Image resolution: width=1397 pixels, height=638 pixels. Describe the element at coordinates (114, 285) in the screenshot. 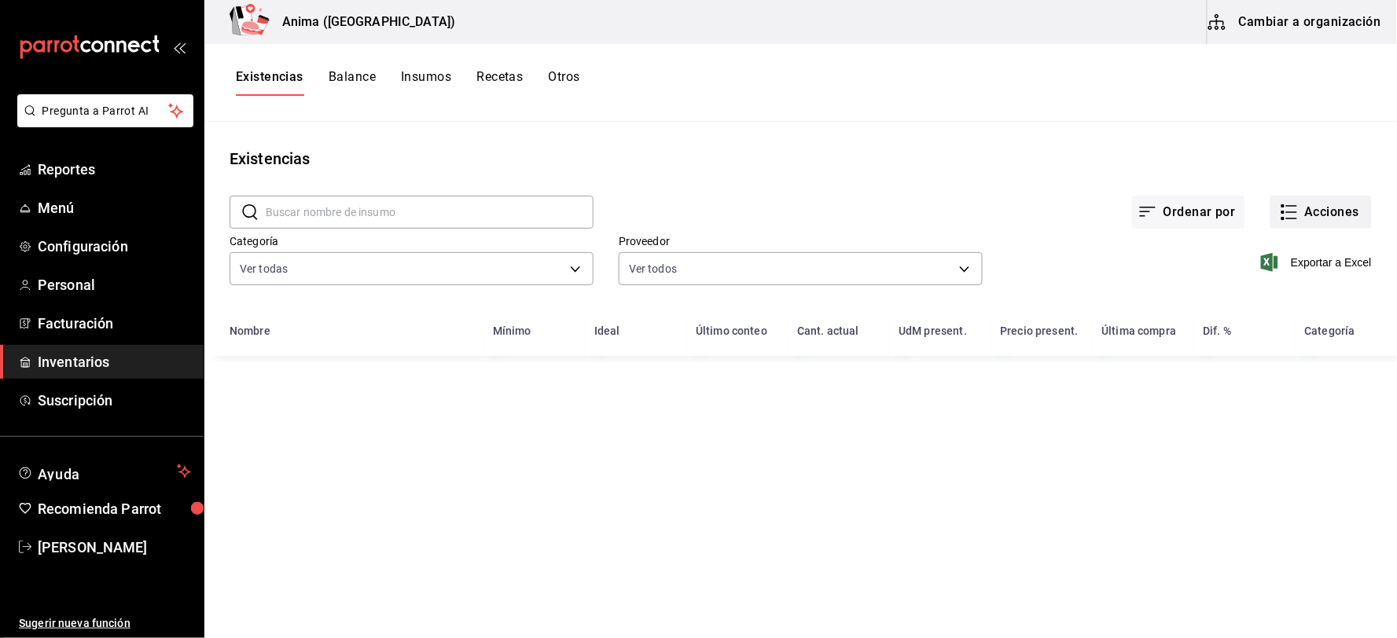

I see `span: Personal` at that location.